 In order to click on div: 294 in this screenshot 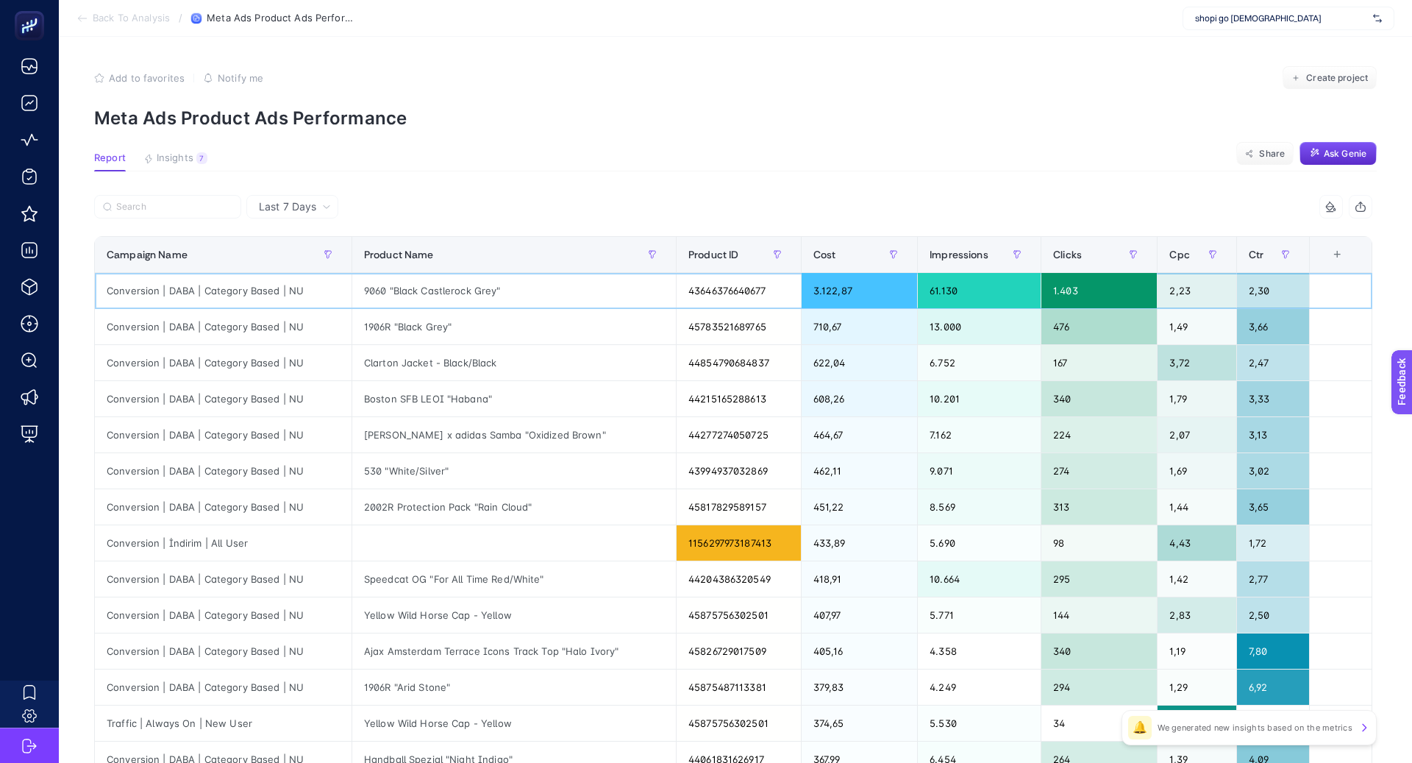, I will do `click(1099, 687)`.